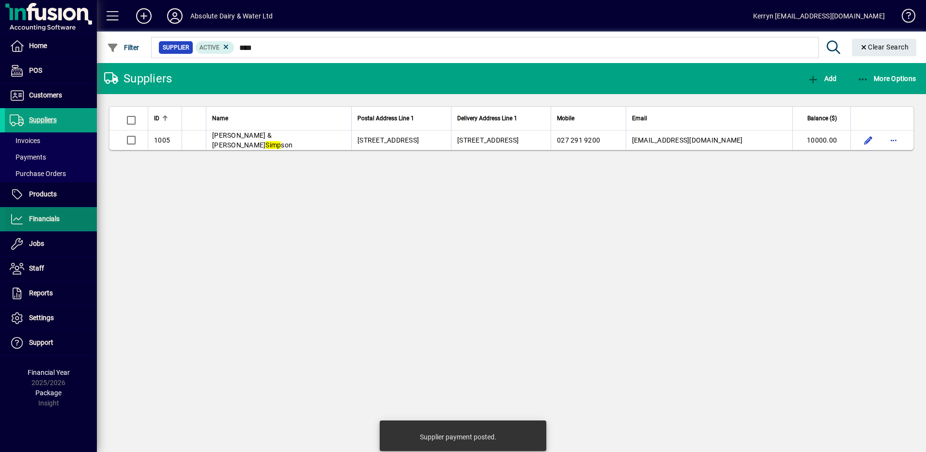  I want to click on button: Clear, so click(885, 47).